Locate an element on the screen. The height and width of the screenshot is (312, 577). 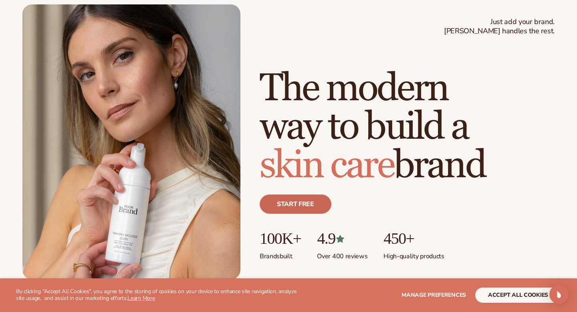
p: Brands built is located at coordinates (280, 254).